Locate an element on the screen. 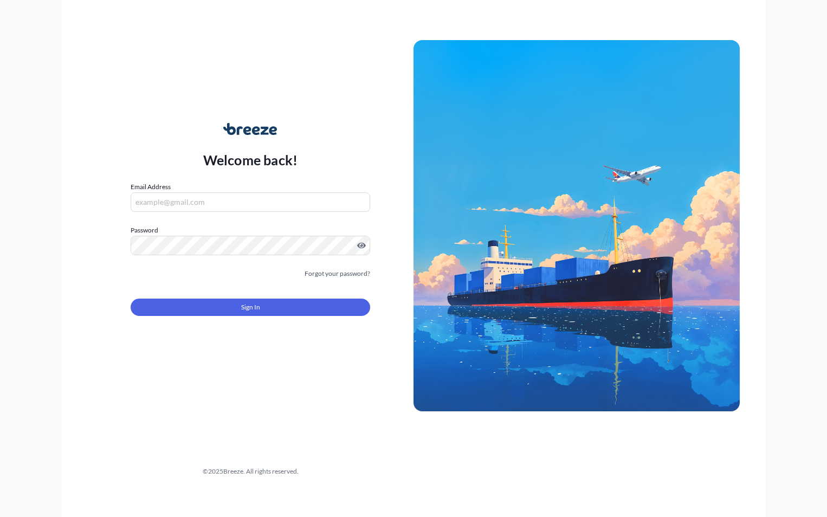 The height and width of the screenshot is (517, 827). input: example@gmail.com is located at coordinates (250, 202).